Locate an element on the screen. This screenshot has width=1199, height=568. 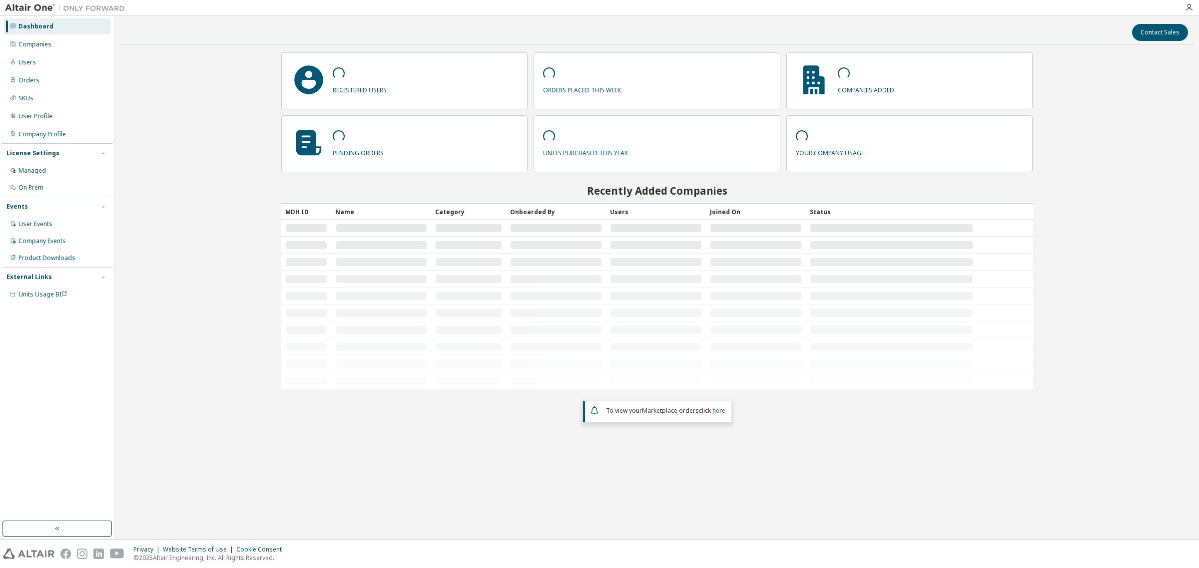
p: registered users is located at coordinates (360, 88).